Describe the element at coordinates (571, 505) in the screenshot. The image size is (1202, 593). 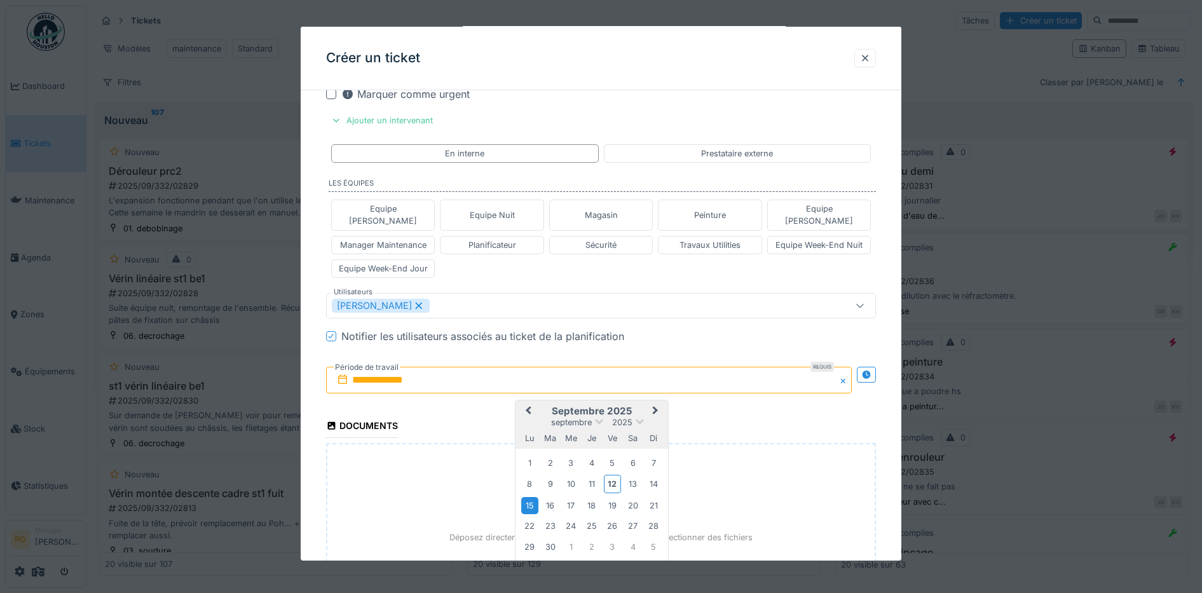
I see `div: Choose mercredi 17 septembre 2025` at that location.